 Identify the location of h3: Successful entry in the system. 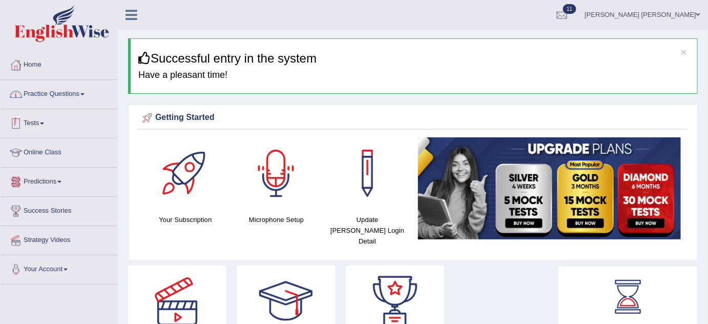
(414, 58).